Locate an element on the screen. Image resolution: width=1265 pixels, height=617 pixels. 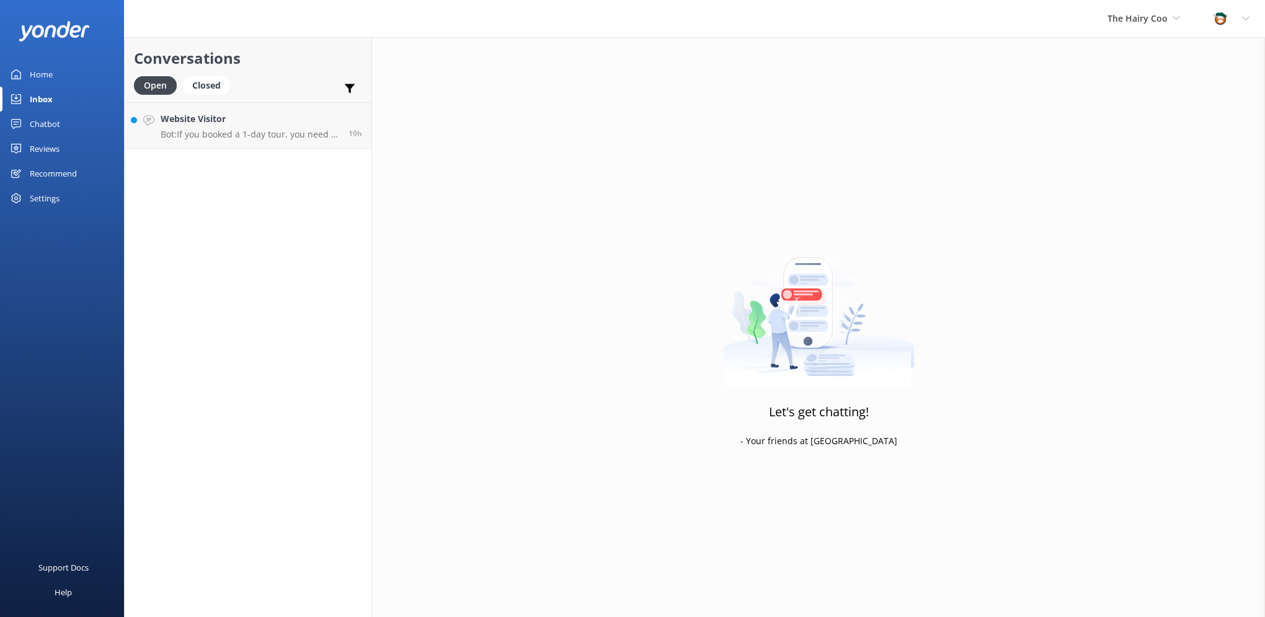
h4: Website Visitor is located at coordinates (250, 119).